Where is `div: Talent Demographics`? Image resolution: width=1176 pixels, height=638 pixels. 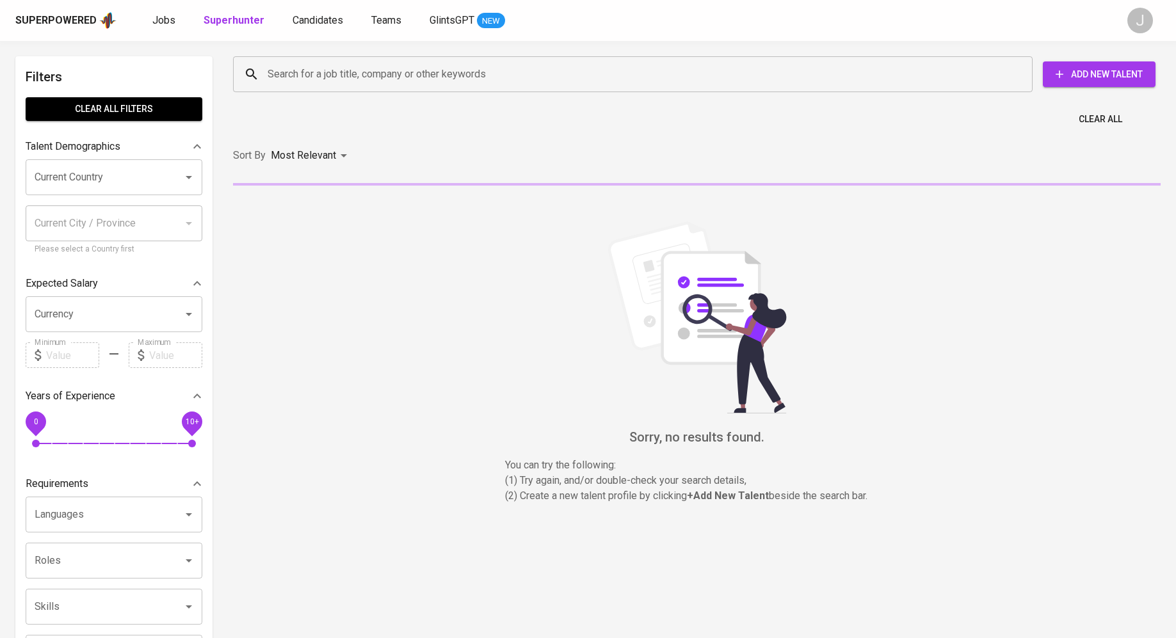 div: Talent Demographics is located at coordinates (114, 147).